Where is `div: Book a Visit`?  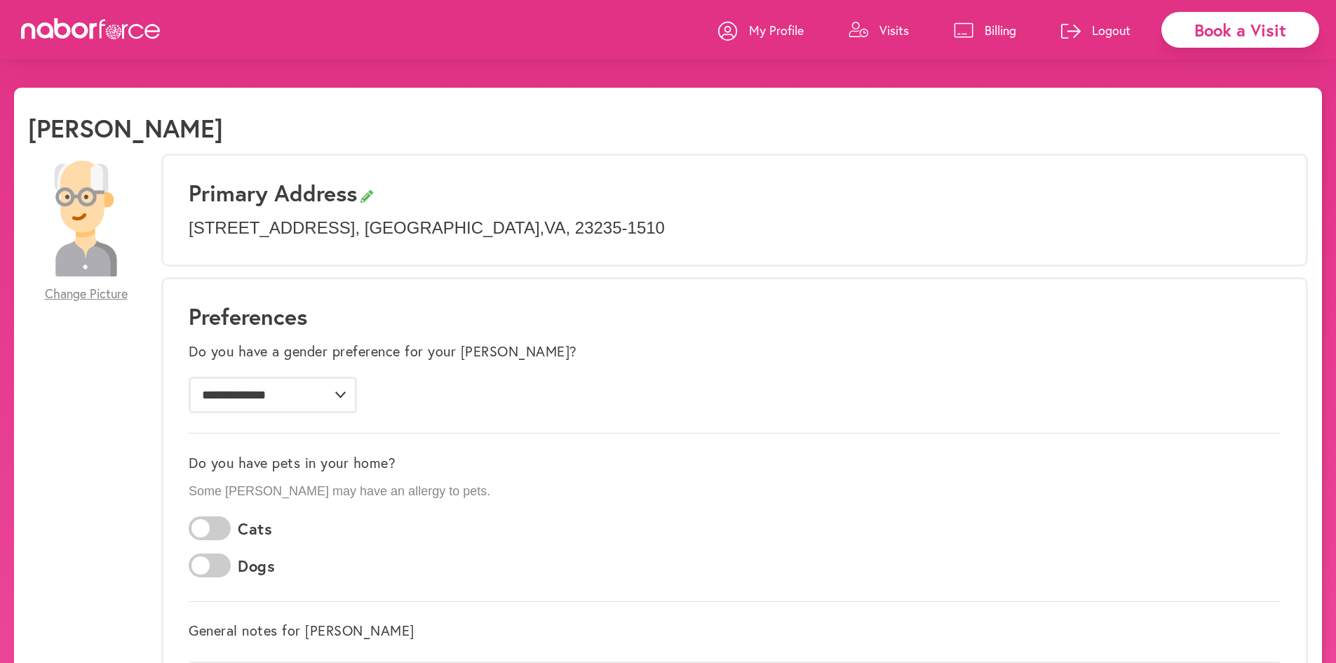 div: Book a Visit is located at coordinates (1240, 29).